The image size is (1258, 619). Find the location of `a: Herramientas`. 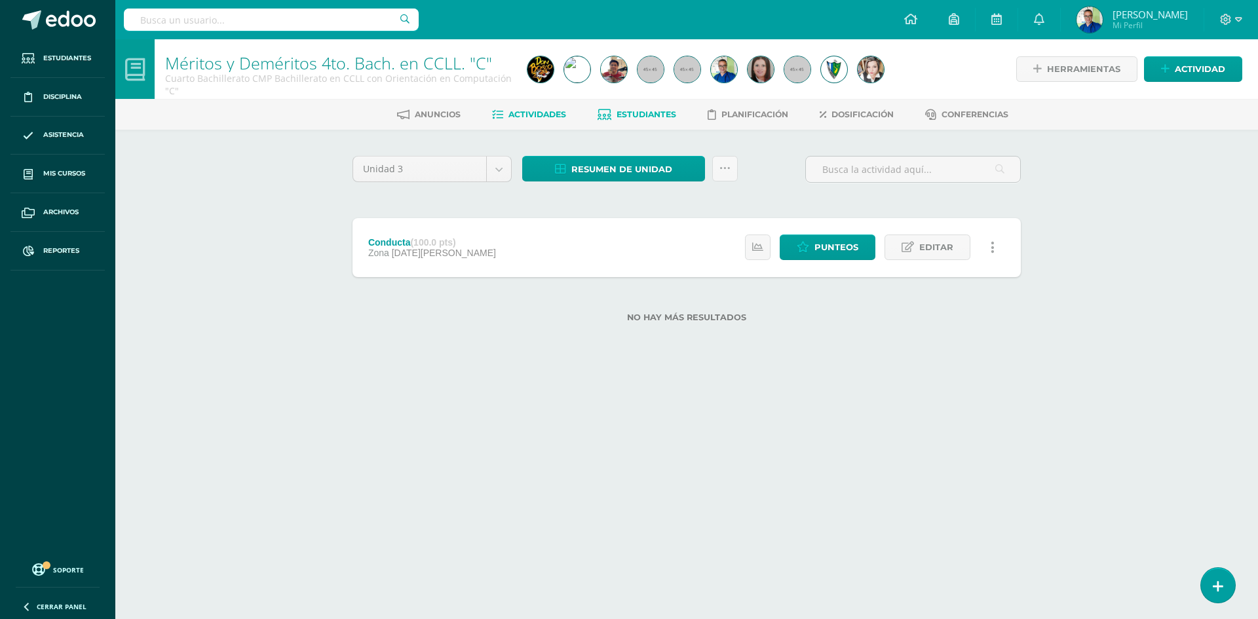

a: Herramientas is located at coordinates (1077, 69).